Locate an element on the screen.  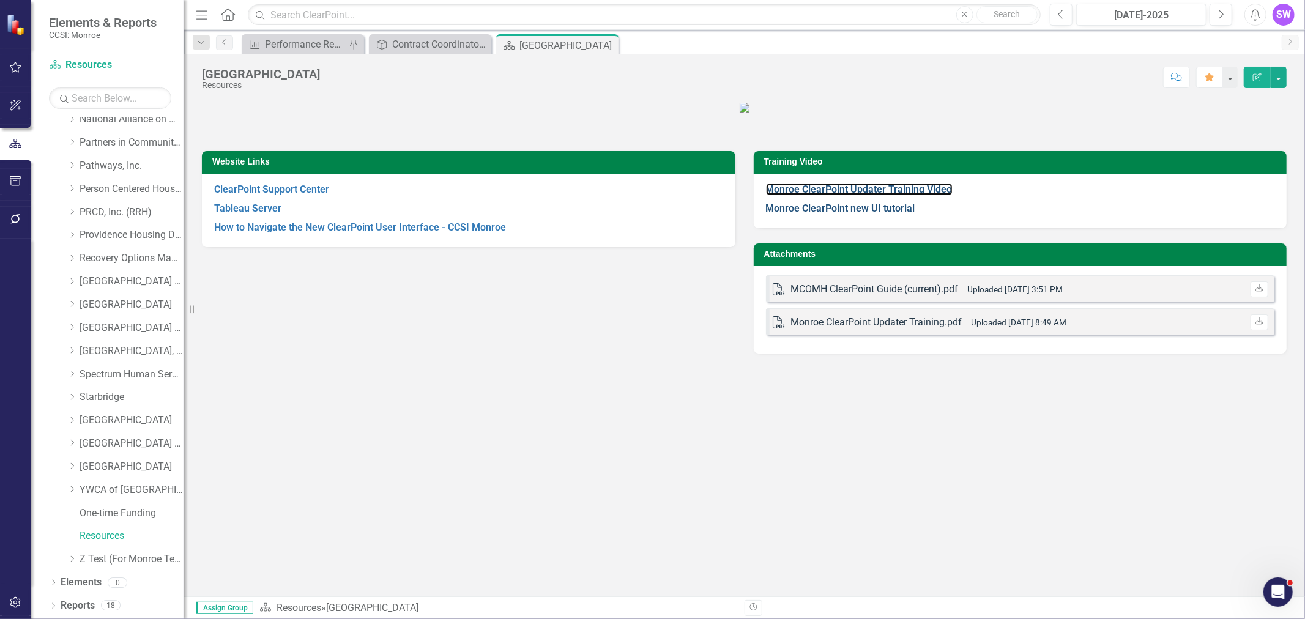
span: Search is located at coordinates (1007, 14).